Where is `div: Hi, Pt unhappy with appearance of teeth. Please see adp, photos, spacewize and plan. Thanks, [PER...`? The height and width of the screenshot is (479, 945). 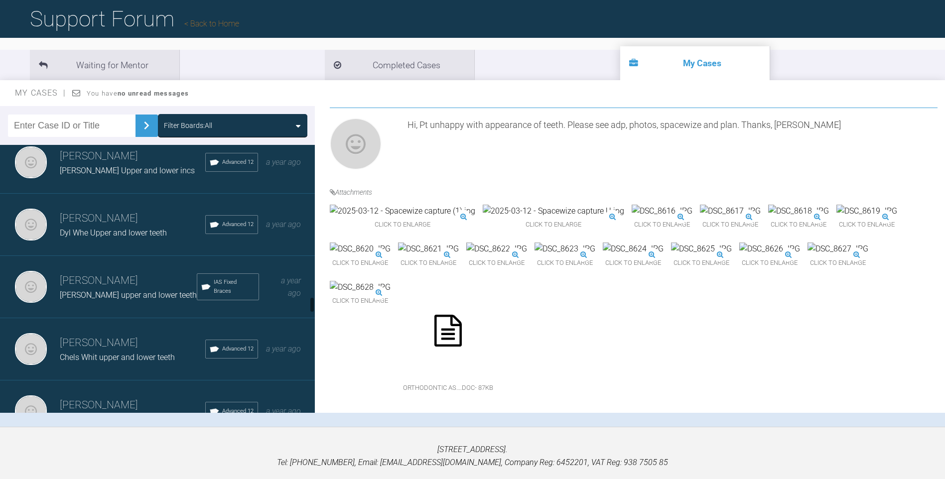
div: Hi, Pt unhappy with appearance of teeth. Please see adp, photos, spacewize and plan. Thanks, [PER... is located at coordinates (673, 146).